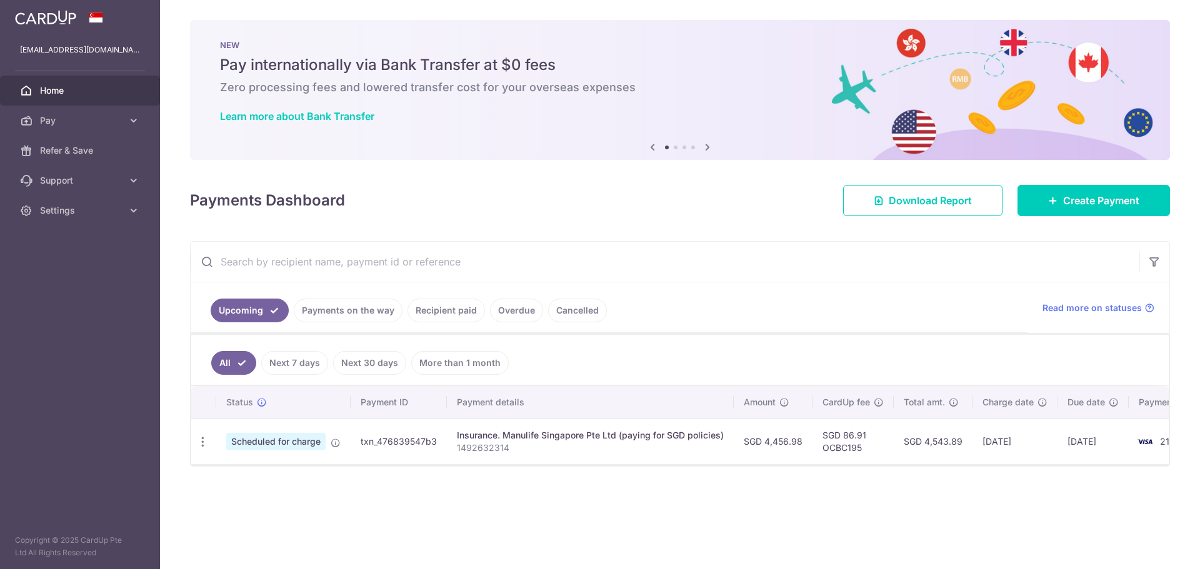  What do you see at coordinates (239, 403) in the screenshot?
I see `span: Status` at bounding box center [239, 403].